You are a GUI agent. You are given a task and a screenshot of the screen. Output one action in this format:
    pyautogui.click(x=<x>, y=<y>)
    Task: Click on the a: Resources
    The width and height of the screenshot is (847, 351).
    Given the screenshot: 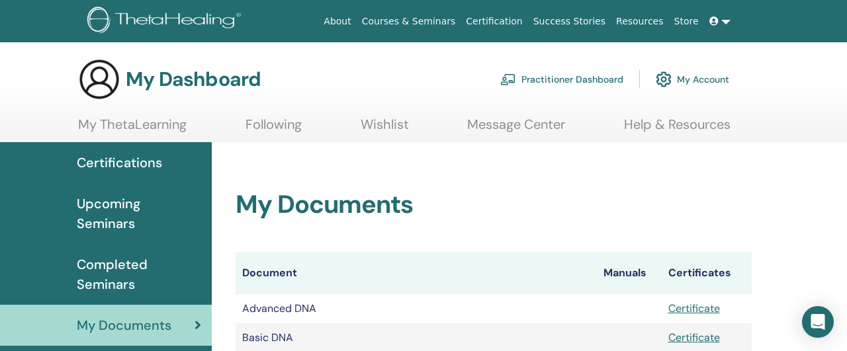 What is the action you would take?
    pyautogui.click(x=640, y=21)
    